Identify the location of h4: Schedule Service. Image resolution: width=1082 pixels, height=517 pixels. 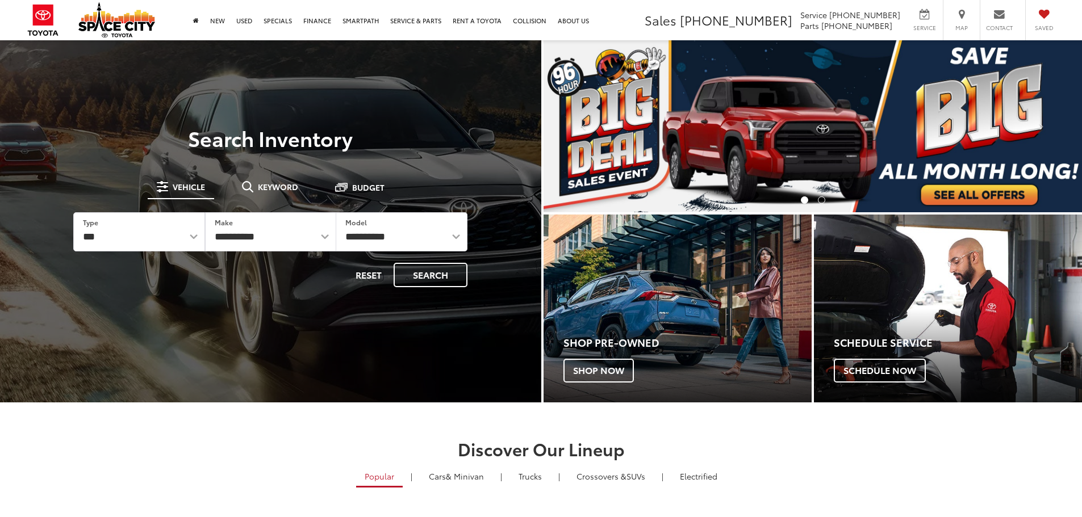
(957, 343).